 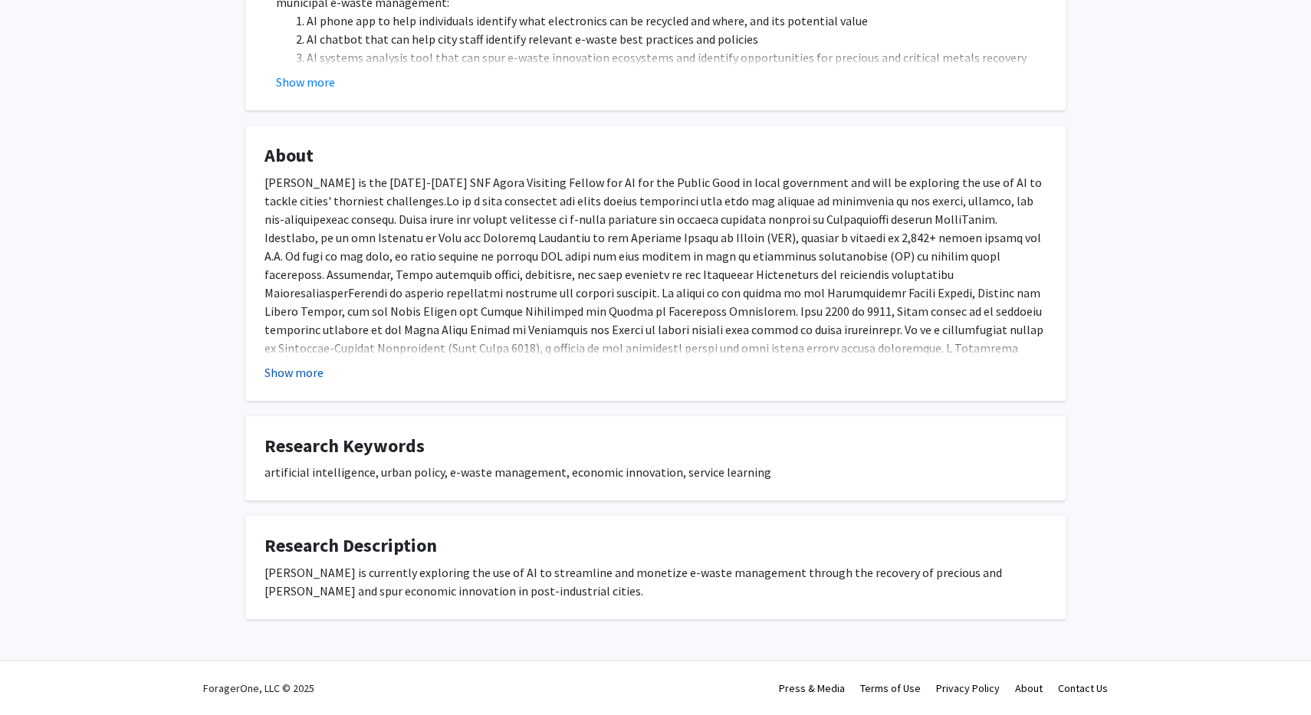 I want to click on li: AI phone app to help individuals identify what electronics can be recycled and where, and its pot..., so click(x=676, y=21).